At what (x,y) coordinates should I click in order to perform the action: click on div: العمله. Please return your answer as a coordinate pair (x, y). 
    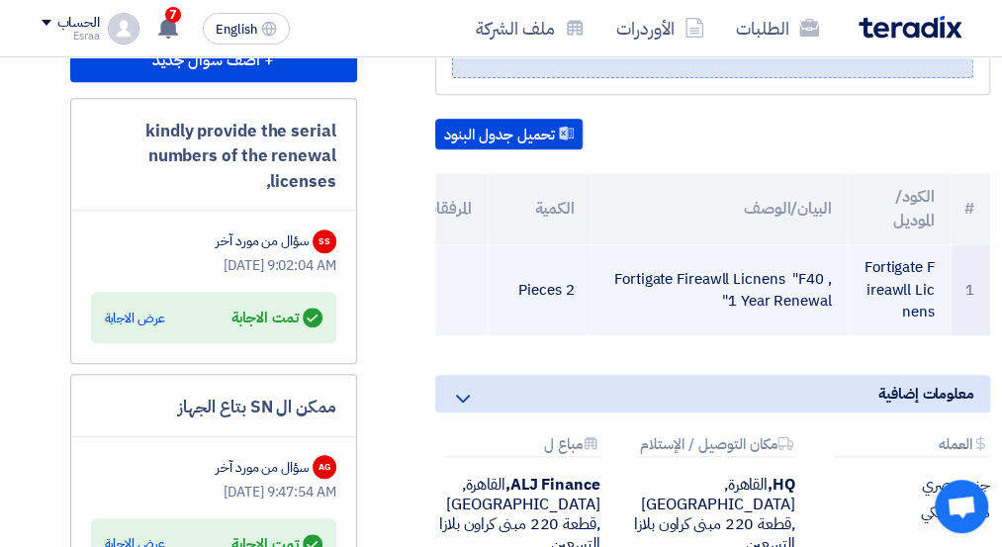
    Looking at the image, I should click on (911, 446).